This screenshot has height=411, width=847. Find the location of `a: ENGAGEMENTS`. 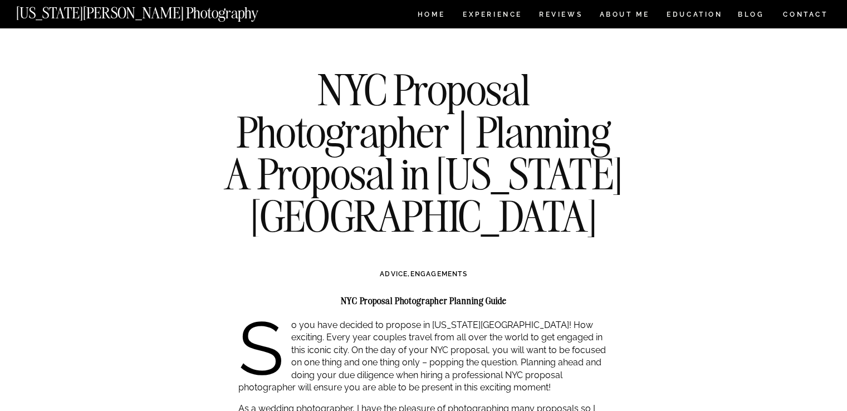

a: ENGAGEMENTS is located at coordinates (439, 274).